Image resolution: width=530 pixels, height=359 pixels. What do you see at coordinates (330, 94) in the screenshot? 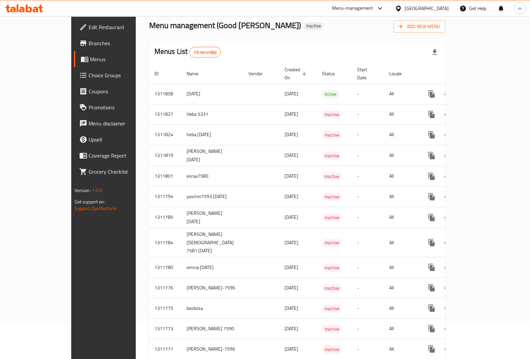
I see `div: Active` at bounding box center [330, 94].